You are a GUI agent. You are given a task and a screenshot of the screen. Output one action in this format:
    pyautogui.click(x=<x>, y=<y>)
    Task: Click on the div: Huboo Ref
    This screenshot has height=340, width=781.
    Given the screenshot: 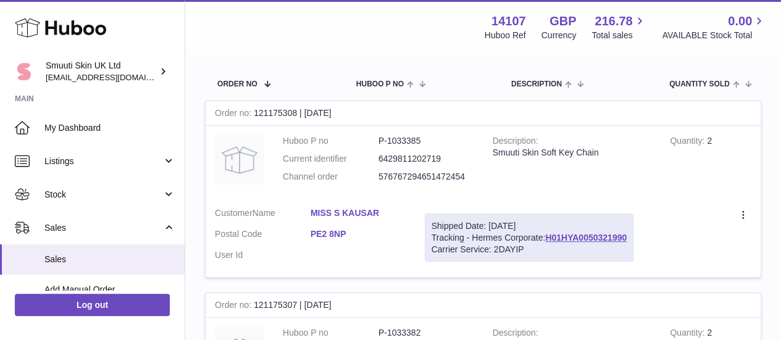 What is the action you would take?
    pyautogui.click(x=505, y=35)
    